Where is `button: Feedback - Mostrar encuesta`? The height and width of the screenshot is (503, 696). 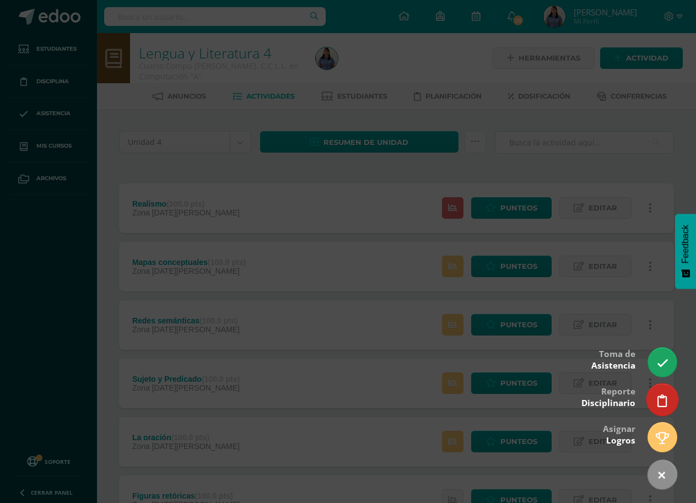
button: Feedback - Mostrar encuesta is located at coordinates (685, 251).